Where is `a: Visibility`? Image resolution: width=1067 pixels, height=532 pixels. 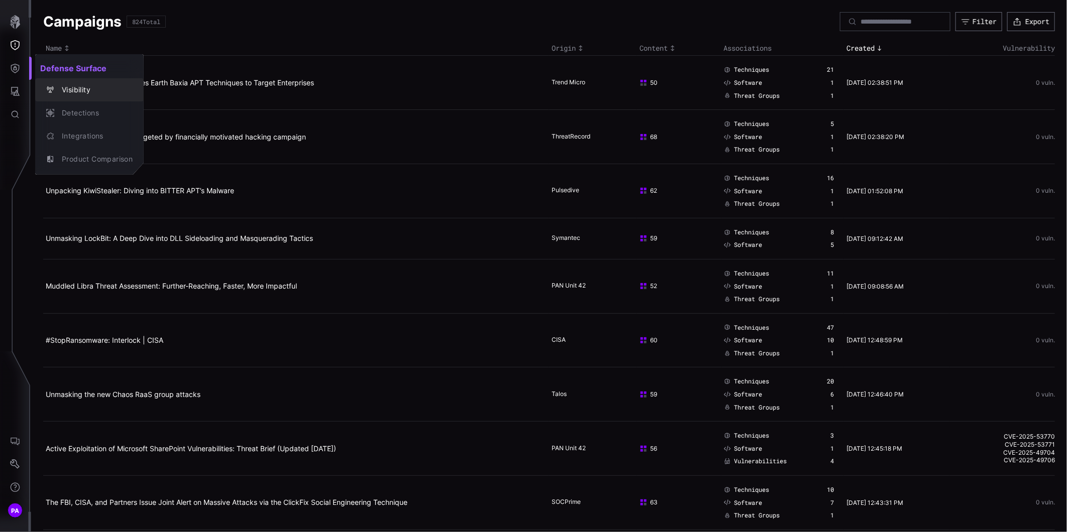 a: Visibility is located at coordinates (89, 90).